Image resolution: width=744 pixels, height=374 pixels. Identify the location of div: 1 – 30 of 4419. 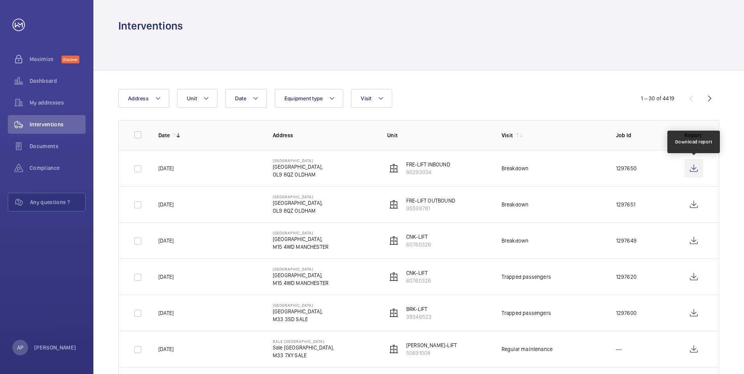
(657, 98).